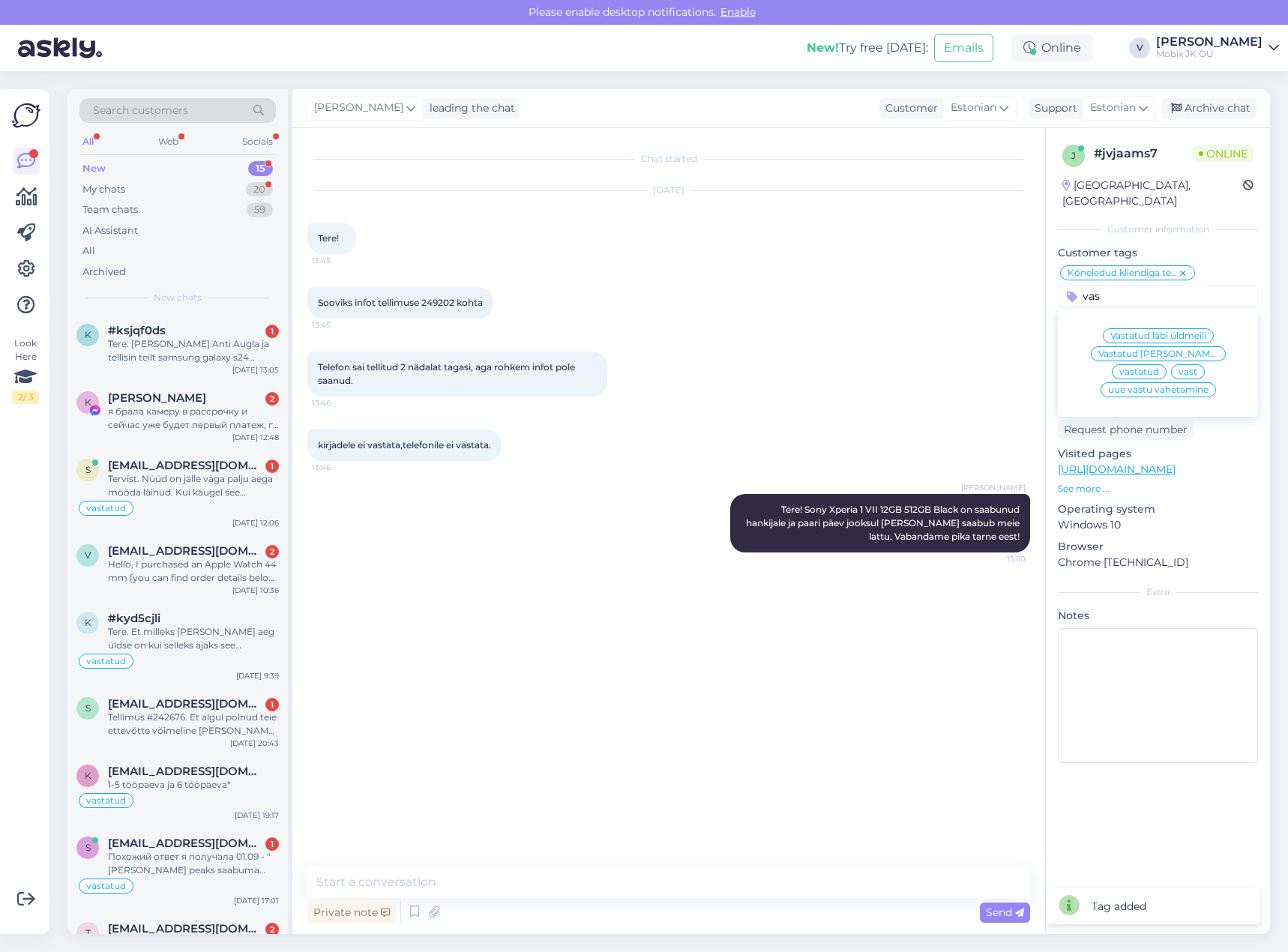 The image size is (1288, 952). Describe the element at coordinates (328, 238) in the screenshot. I see `span: Tere!` at that location.